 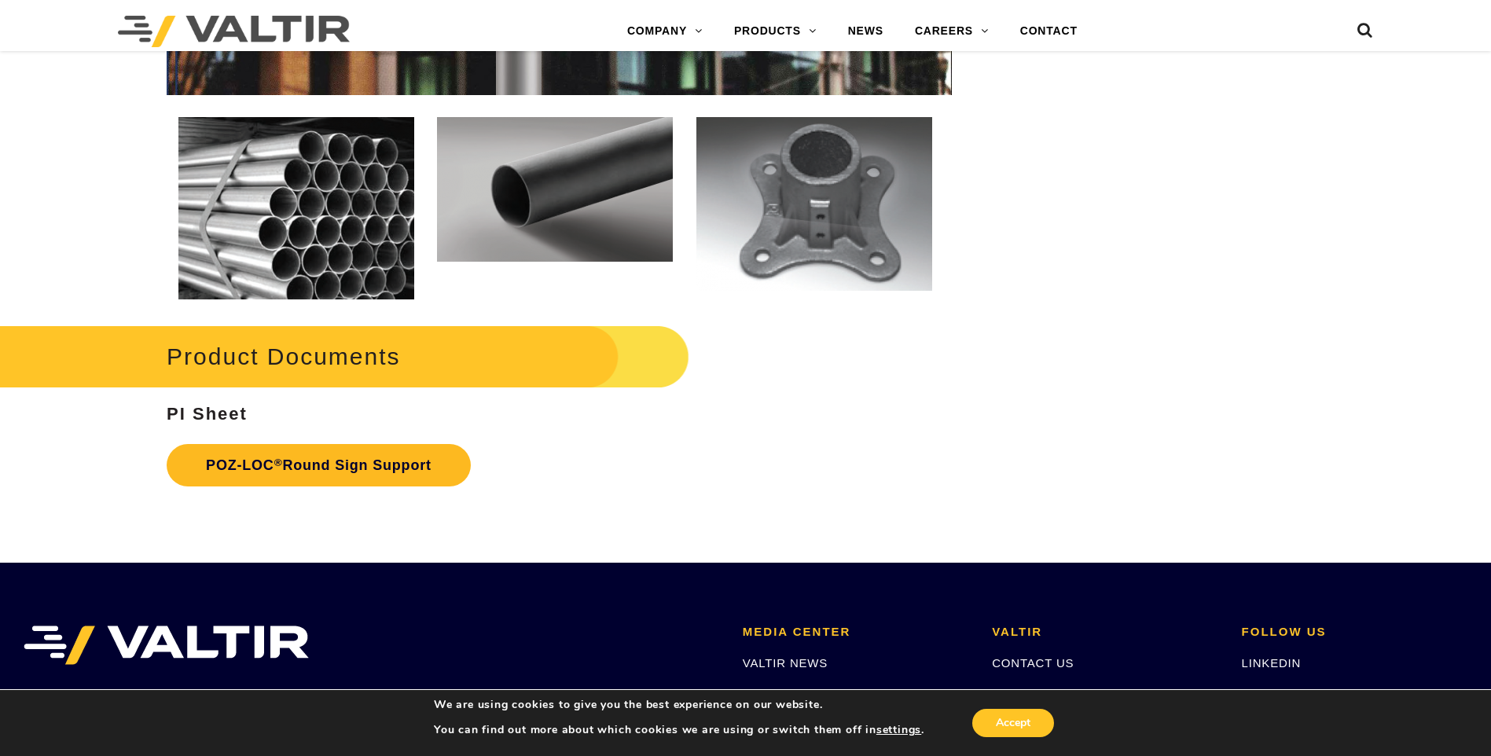 I want to click on a: VALTIR NEWS, so click(x=785, y=663).